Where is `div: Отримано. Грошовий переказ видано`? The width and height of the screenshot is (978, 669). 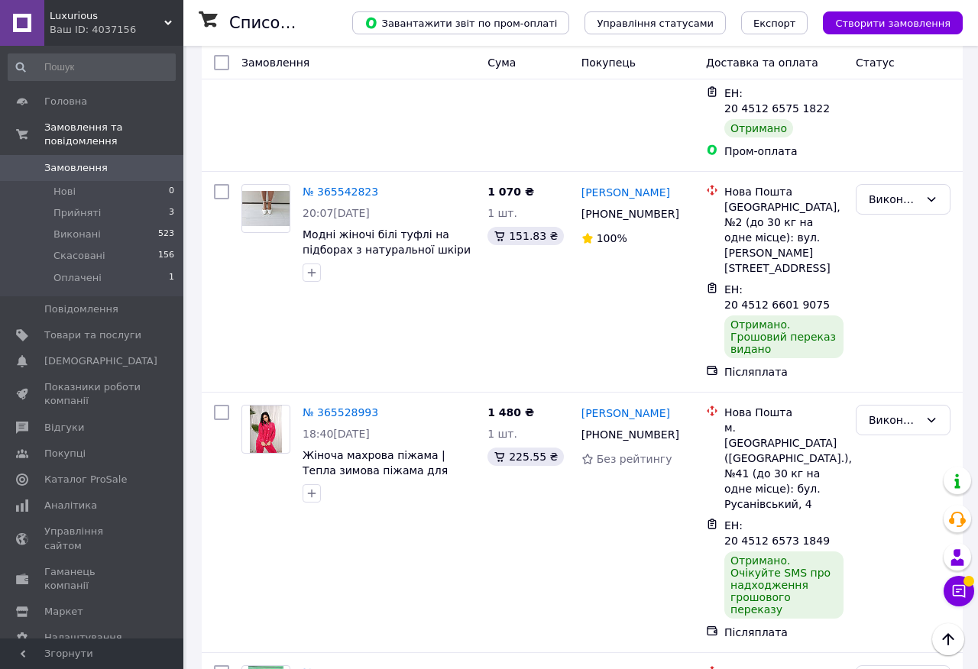
div: Отримано. Грошовий переказ видано is located at coordinates (784, 337).